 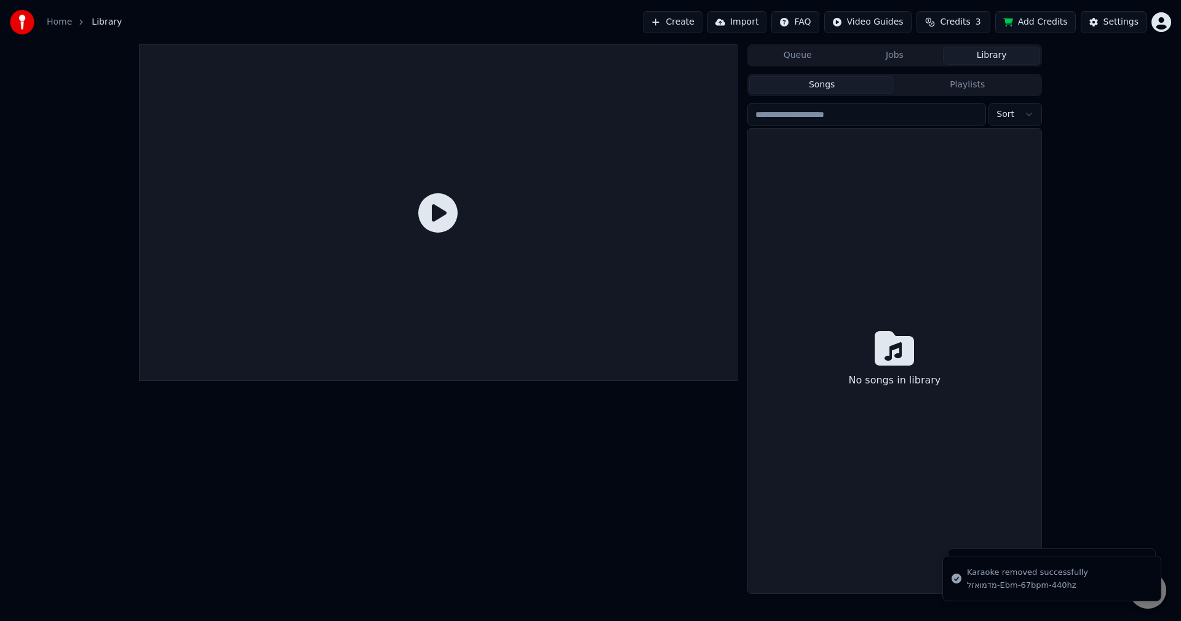 I want to click on button: Video Guides, so click(x=868, y=22).